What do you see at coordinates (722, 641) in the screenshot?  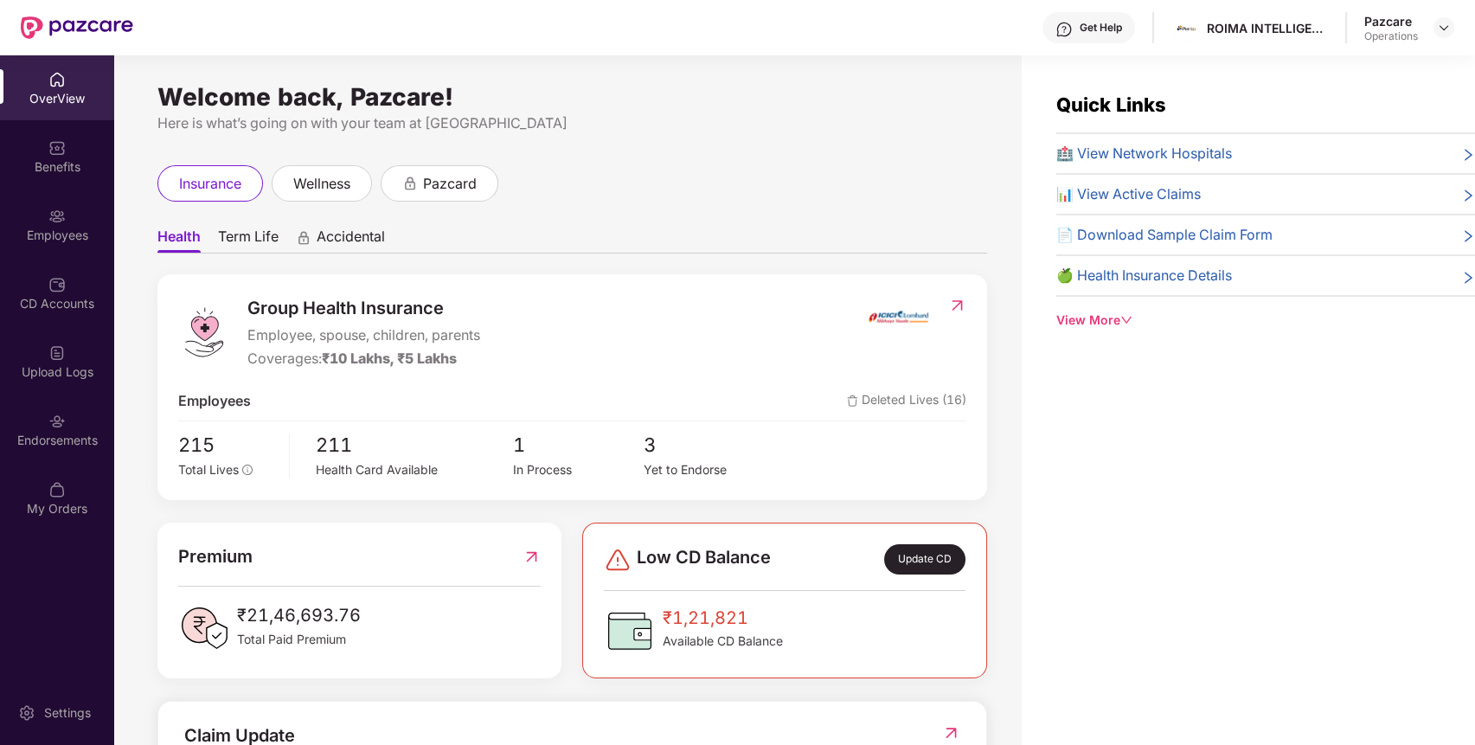 I see `span: Available CD Balance` at bounding box center [722, 641].